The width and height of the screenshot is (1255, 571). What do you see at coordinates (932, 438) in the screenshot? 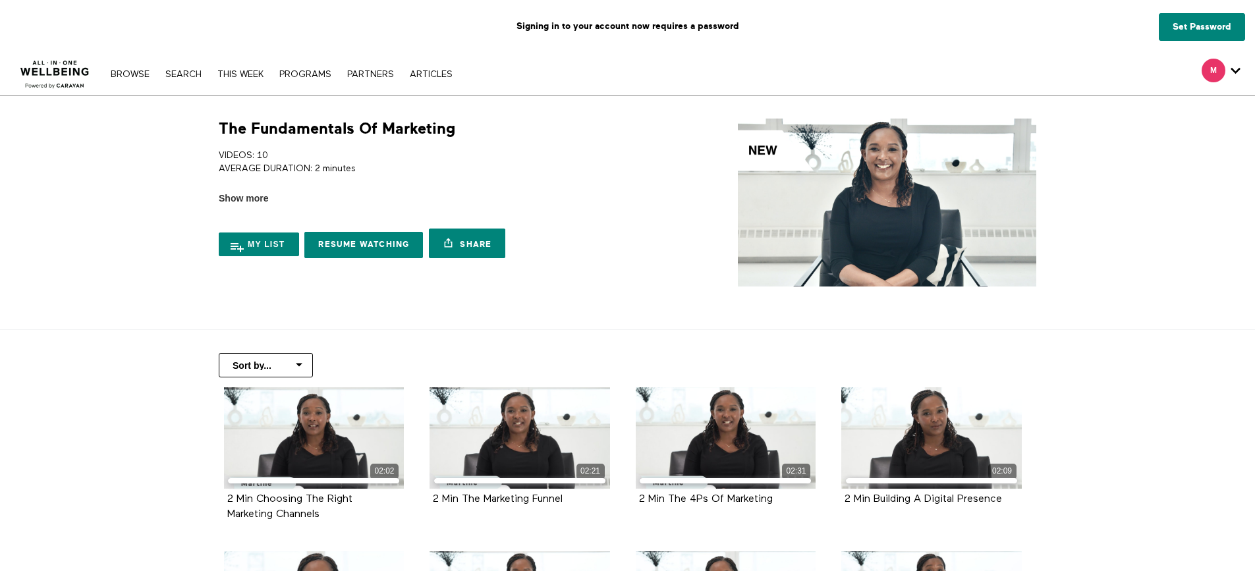
I see `a: 2 Min Building A Digital Presence 02:09` at bounding box center [932, 438].